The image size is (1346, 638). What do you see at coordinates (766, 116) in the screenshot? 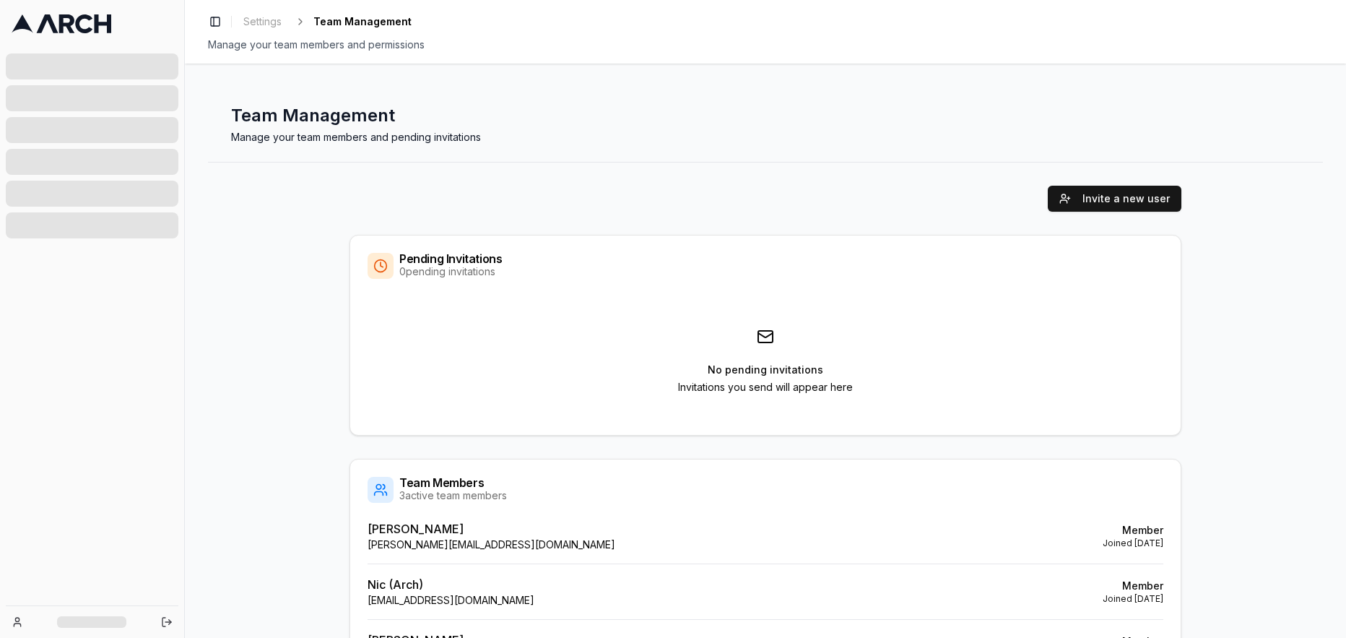
I see `h1: Team Management` at bounding box center [766, 116].